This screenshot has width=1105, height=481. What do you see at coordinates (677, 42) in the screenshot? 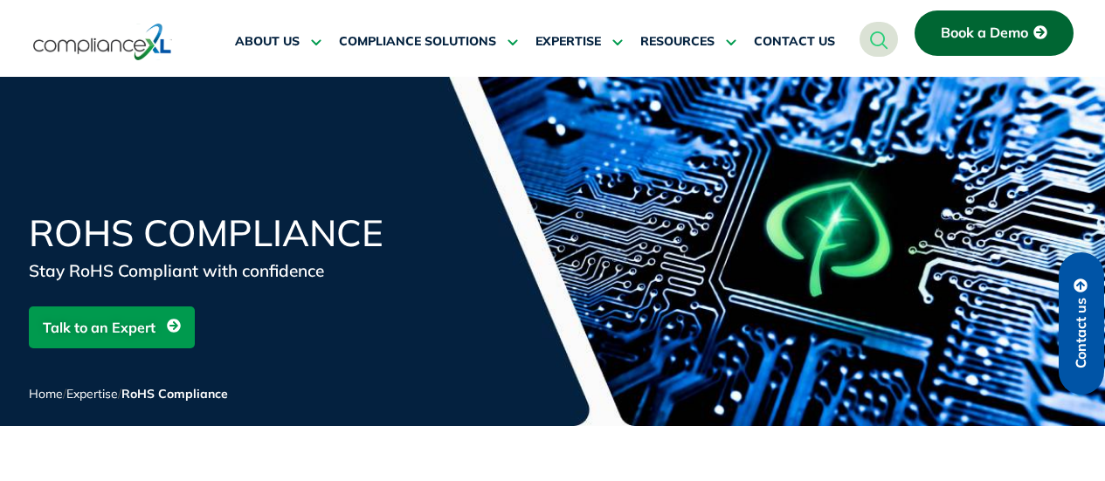
I see `span: RESOURCES` at bounding box center [677, 42].